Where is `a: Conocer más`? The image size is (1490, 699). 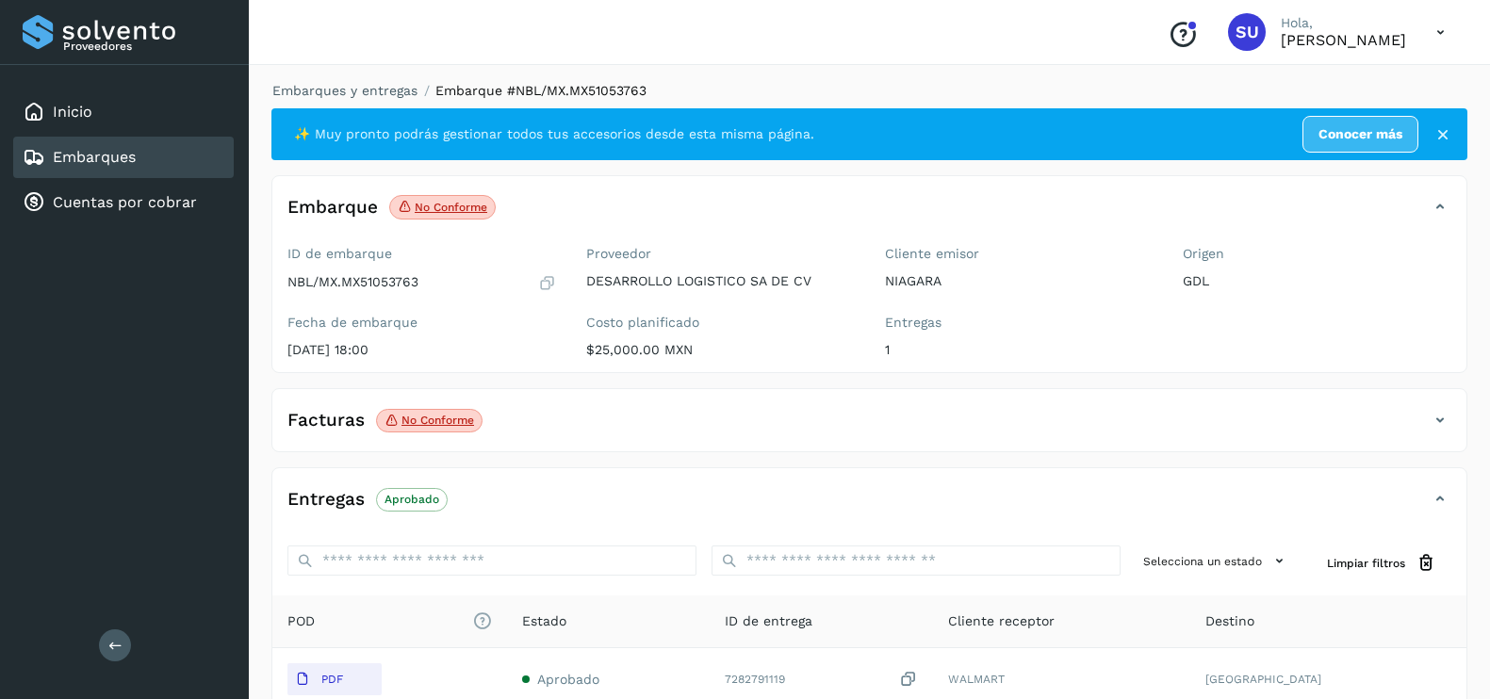
a: Conocer más is located at coordinates (1360, 134).